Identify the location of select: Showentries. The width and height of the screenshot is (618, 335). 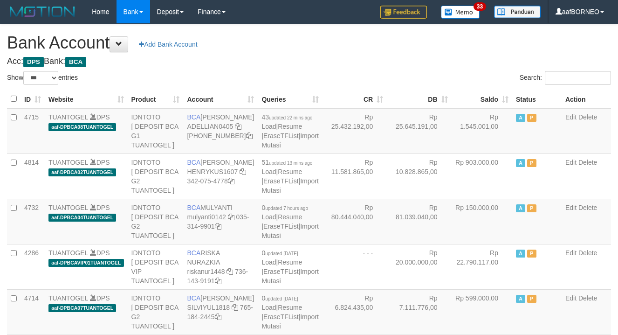
(41, 78).